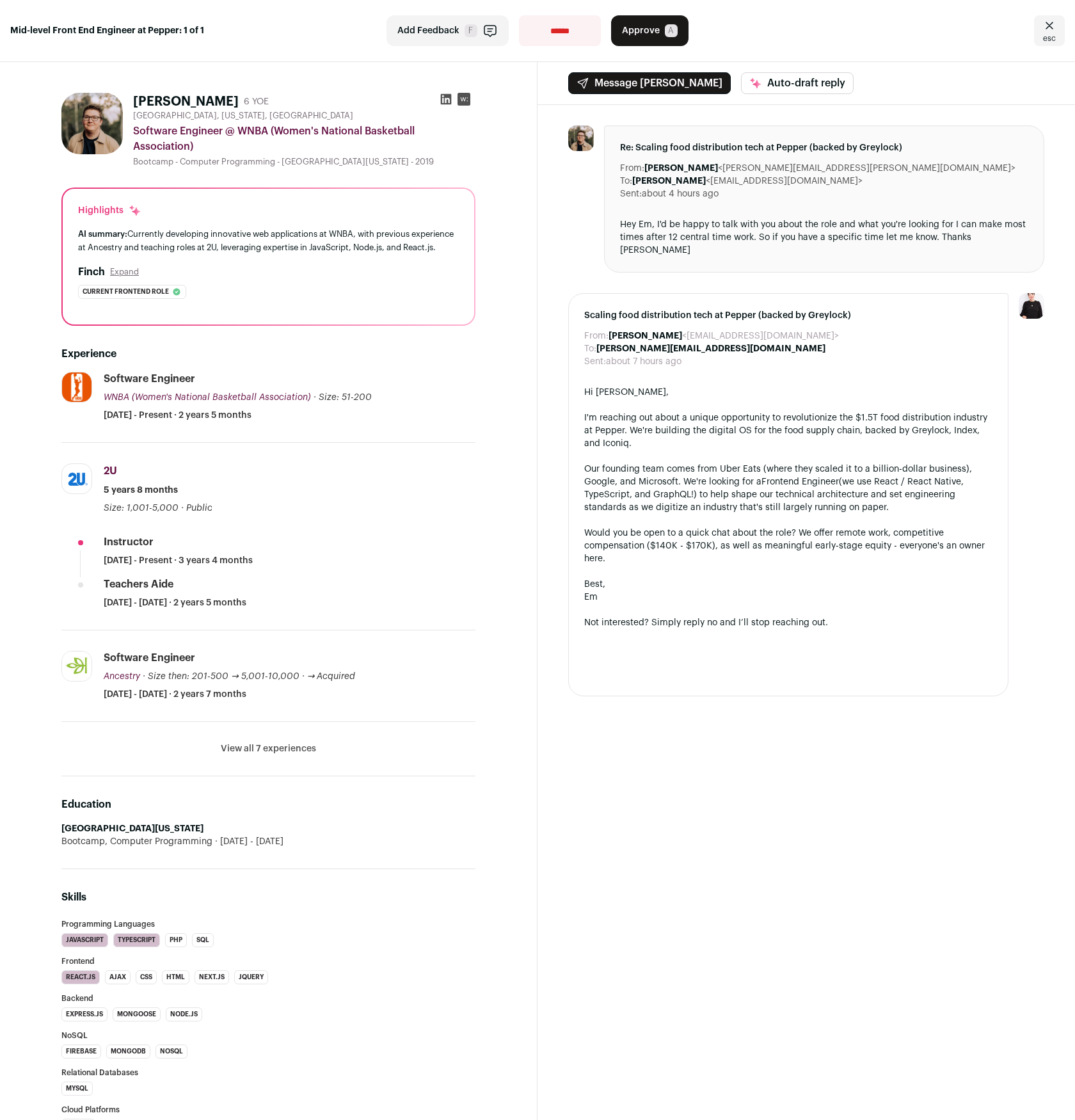 The height and width of the screenshot is (1120, 1075). Describe the element at coordinates (110, 471) in the screenshot. I see `span: 2U` at that location.